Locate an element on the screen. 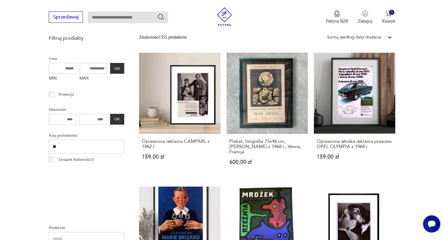 The height and width of the screenshot is (240, 444). label: MAX is located at coordinates (93, 79).